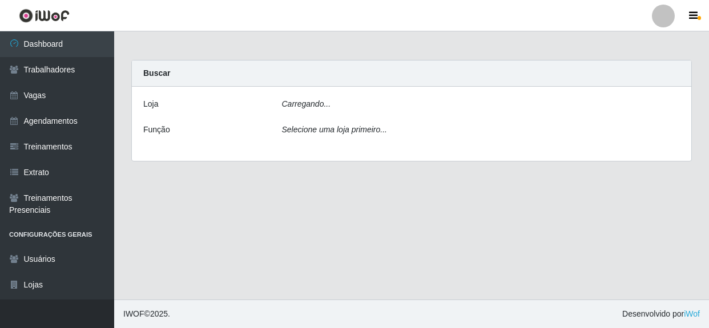 This screenshot has width=709, height=328. What do you see at coordinates (335, 130) in the screenshot?
I see `i: Selecione uma loja primeiro...` at bounding box center [335, 130].